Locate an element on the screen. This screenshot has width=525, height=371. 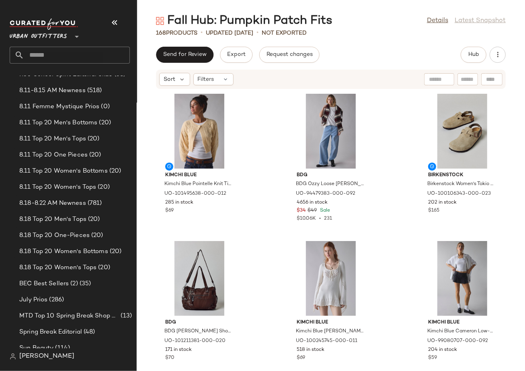
span: UO-94479383-000-092 is located at coordinates (326, 194).